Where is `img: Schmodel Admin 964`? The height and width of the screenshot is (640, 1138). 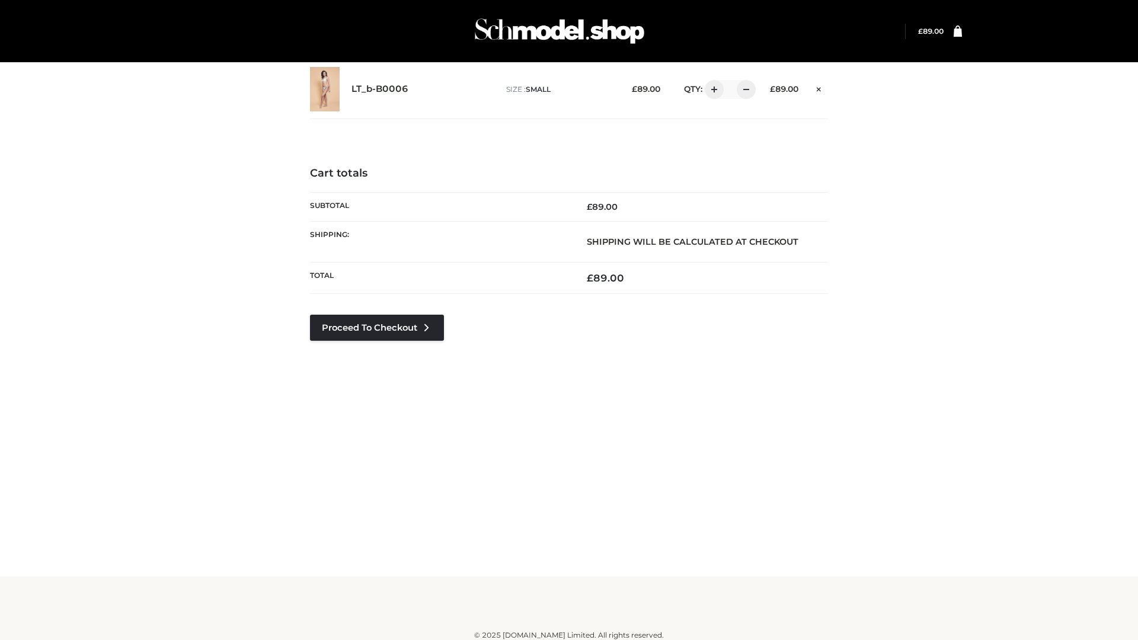
img: Schmodel Admin 964 is located at coordinates (560, 31).